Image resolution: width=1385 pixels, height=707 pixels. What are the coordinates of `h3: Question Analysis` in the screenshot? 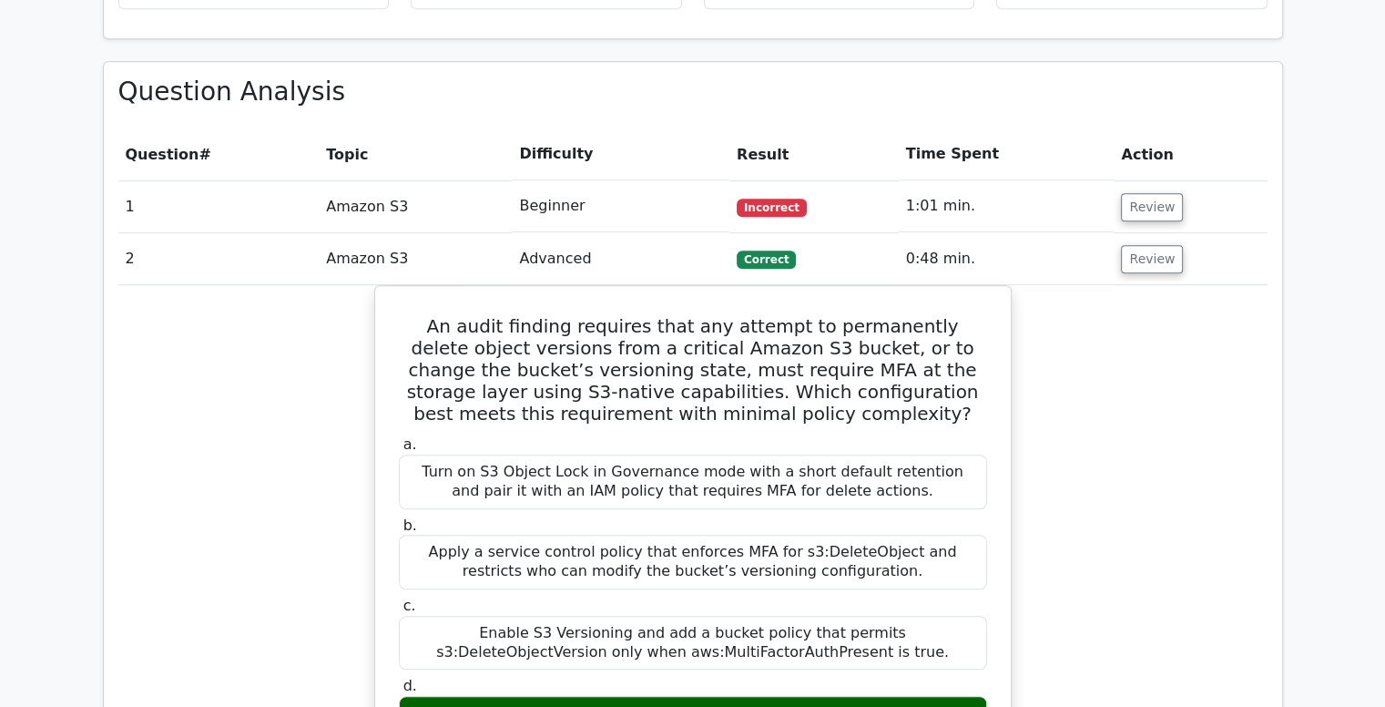 It's located at (693, 92).